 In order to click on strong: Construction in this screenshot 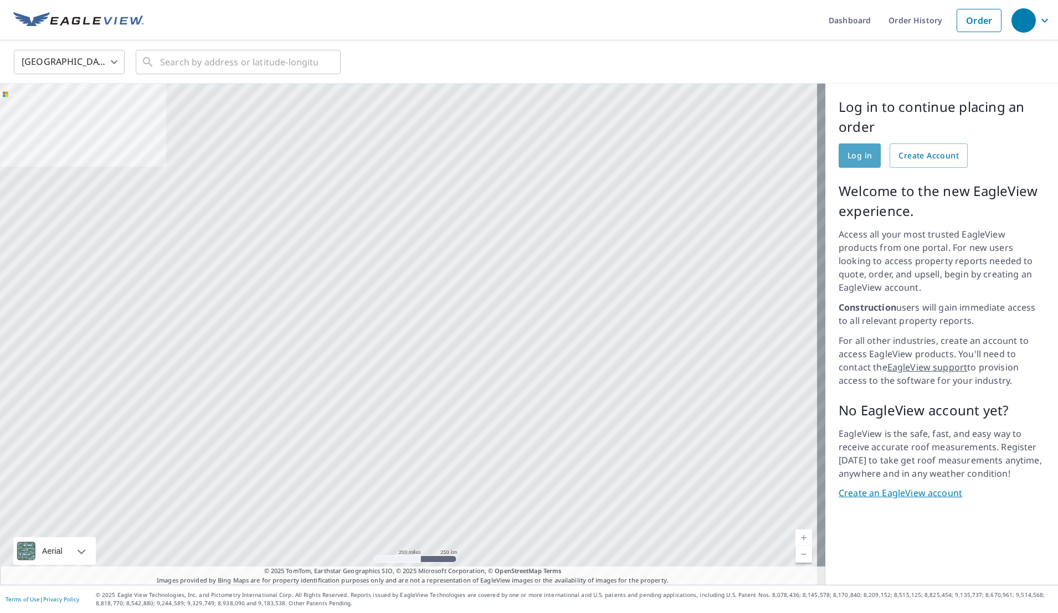, I will do `click(867, 307)`.